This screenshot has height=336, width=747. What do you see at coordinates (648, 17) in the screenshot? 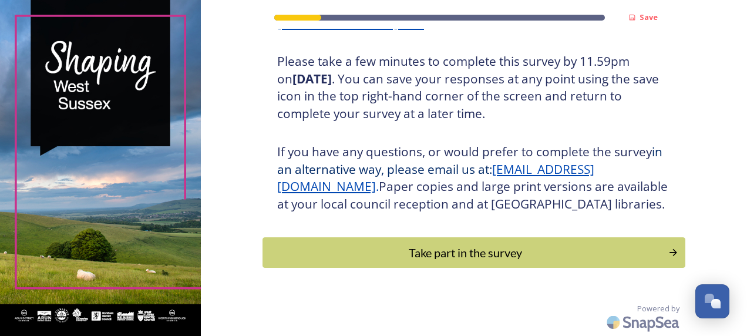
I see `strong: Save` at bounding box center [648, 17].